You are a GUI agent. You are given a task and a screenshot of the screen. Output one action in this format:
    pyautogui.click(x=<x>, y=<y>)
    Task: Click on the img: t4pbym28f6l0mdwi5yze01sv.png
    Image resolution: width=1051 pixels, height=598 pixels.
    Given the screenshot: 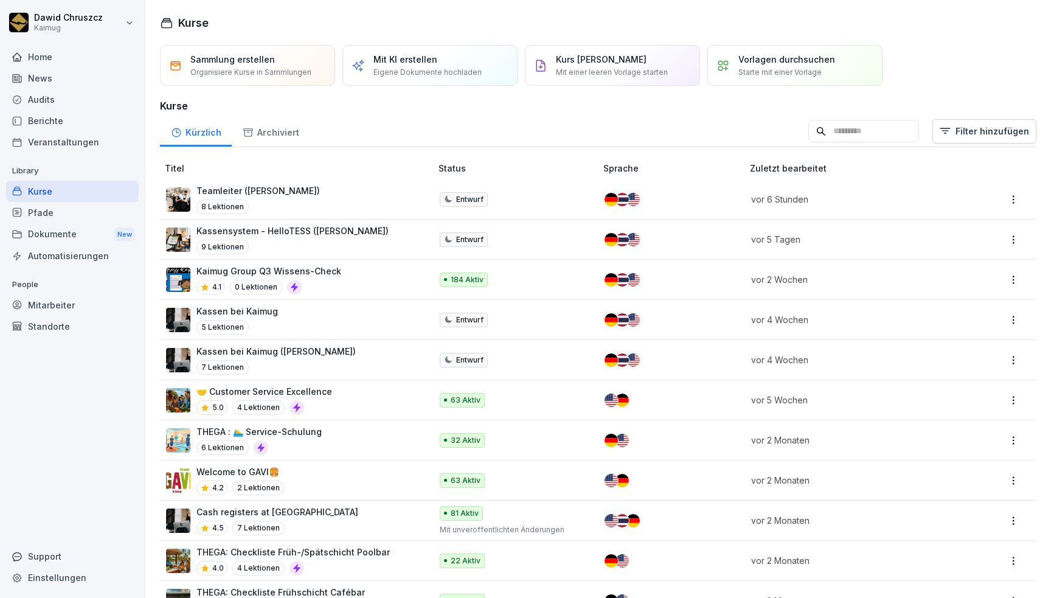 What is the action you would take?
    pyautogui.click(x=178, y=400)
    